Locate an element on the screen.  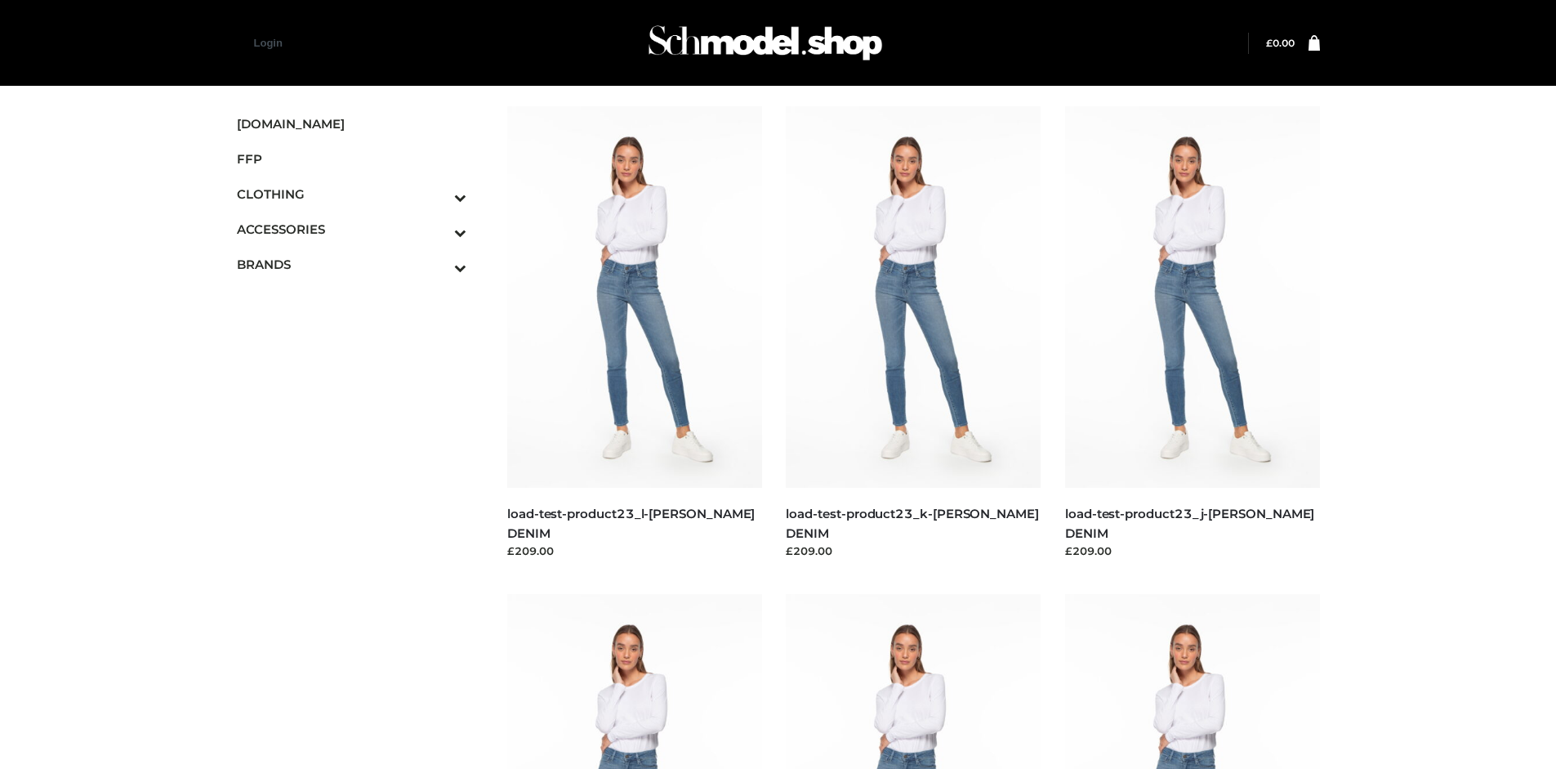
a: CLOTHINGToggle Submenu is located at coordinates (352, 194).